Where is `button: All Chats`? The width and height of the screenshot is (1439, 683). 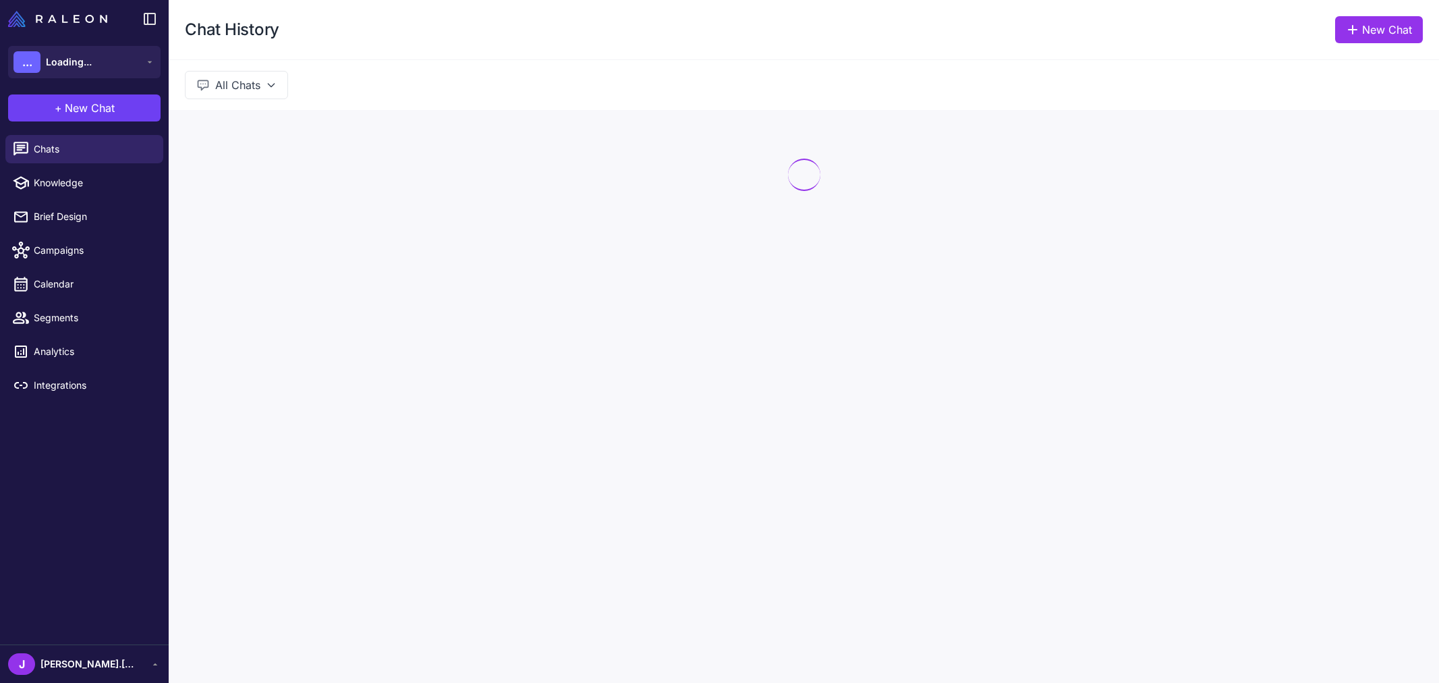 button: All Chats is located at coordinates (236, 85).